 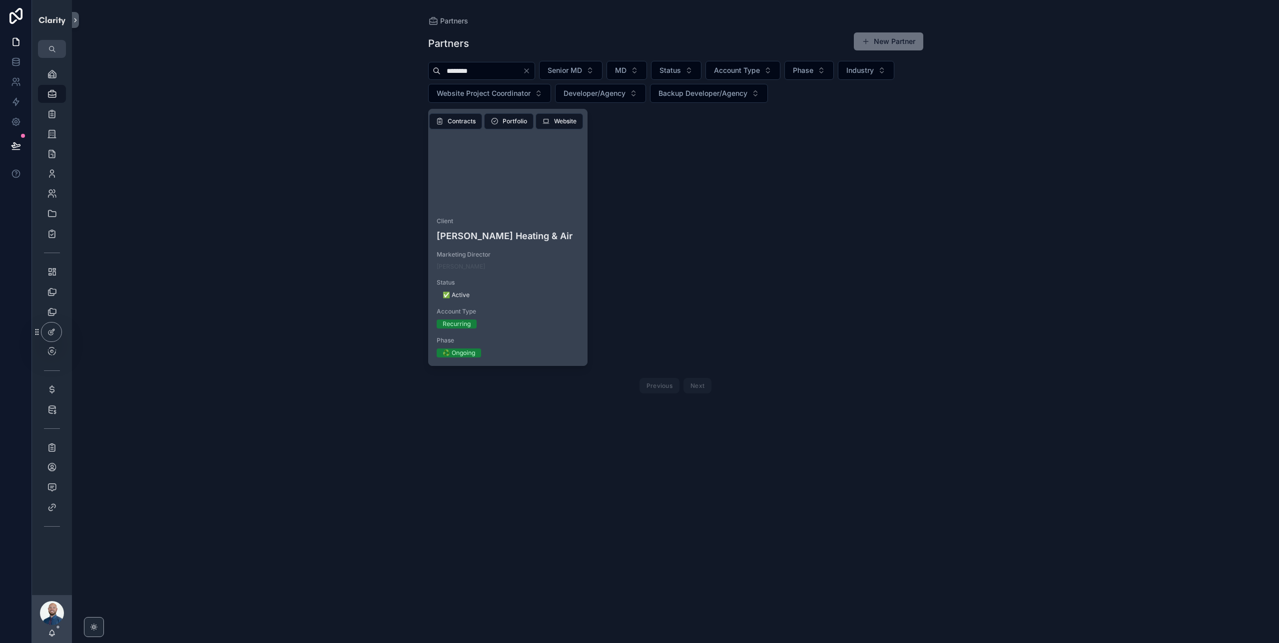 What do you see at coordinates (508, 255) in the screenshot?
I see `span: Marketing Director` at bounding box center [508, 255].